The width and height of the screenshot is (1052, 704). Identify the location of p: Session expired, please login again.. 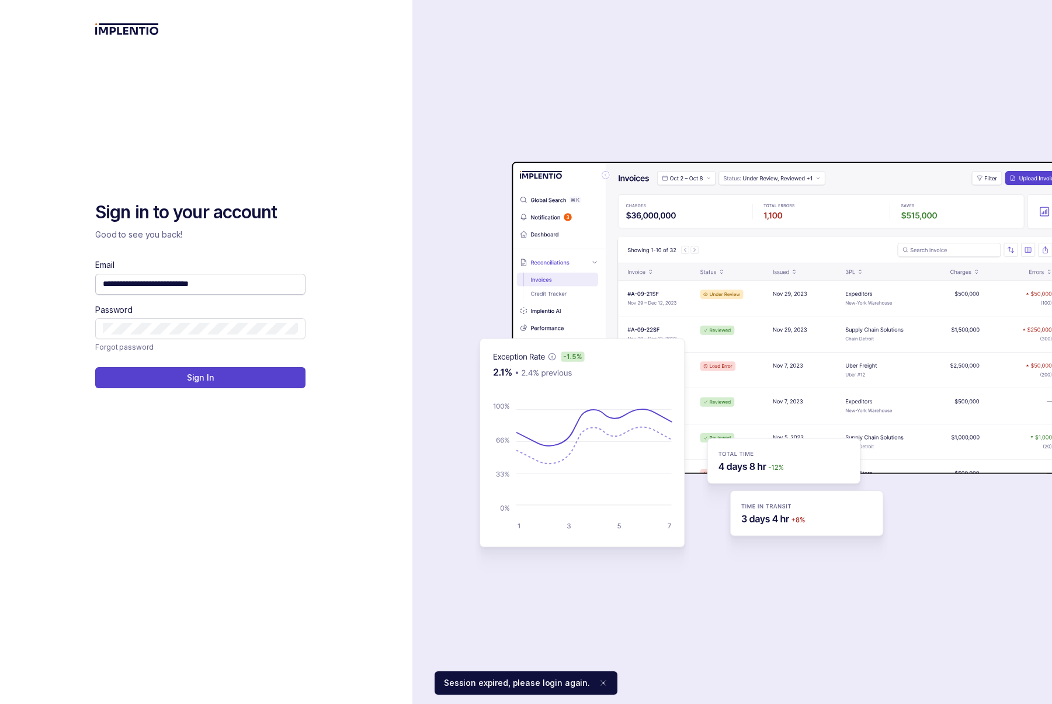
(517, 683).